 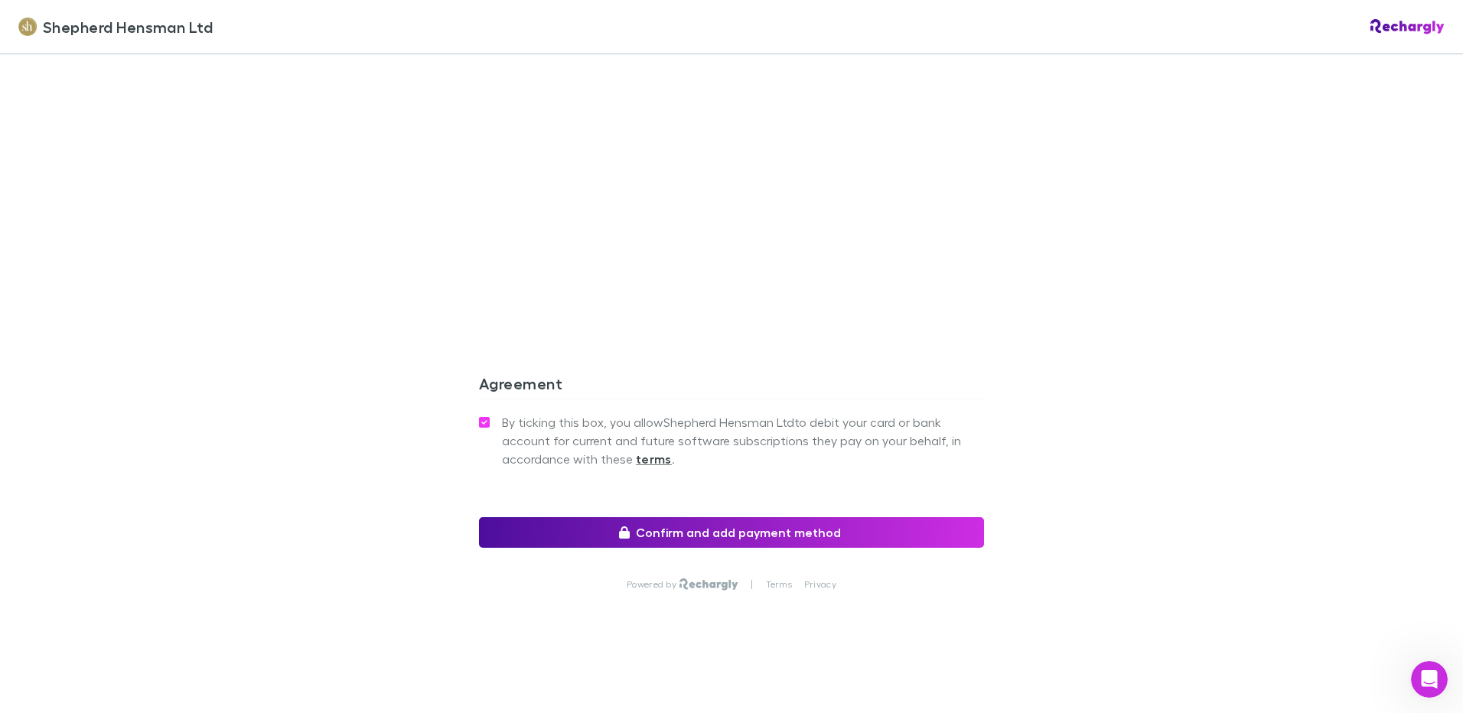 I want to click on strong: terms, so click(x=653, y=459).